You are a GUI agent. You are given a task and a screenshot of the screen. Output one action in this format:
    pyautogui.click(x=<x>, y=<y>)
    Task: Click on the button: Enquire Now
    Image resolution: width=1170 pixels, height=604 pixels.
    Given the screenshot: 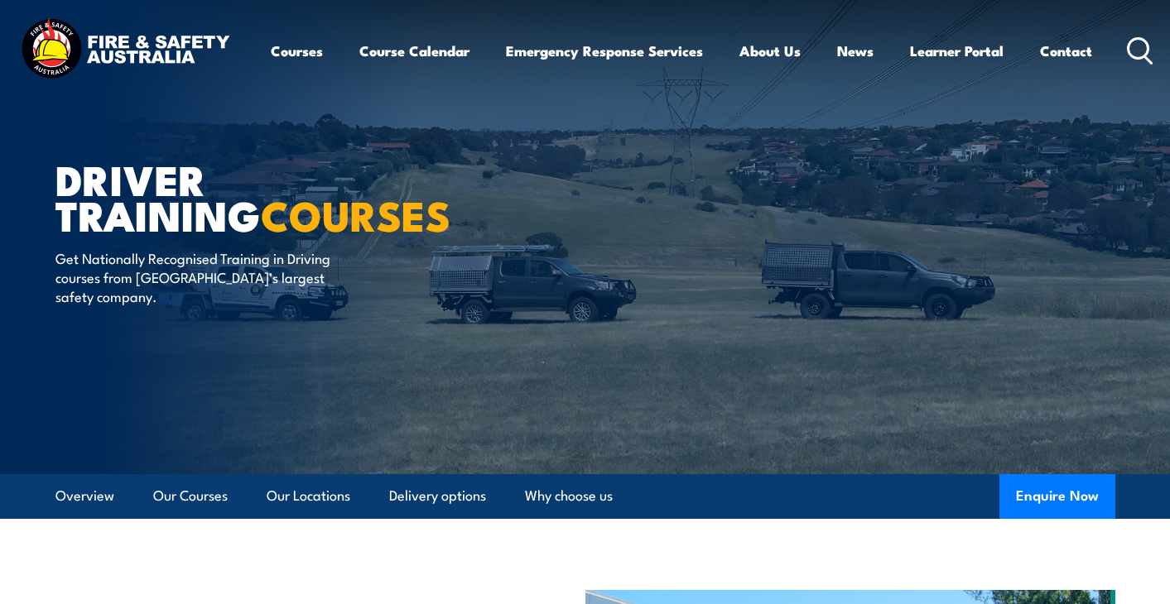 What is the action you would take?
    pyautogui.click(x=1057, y=497)
    